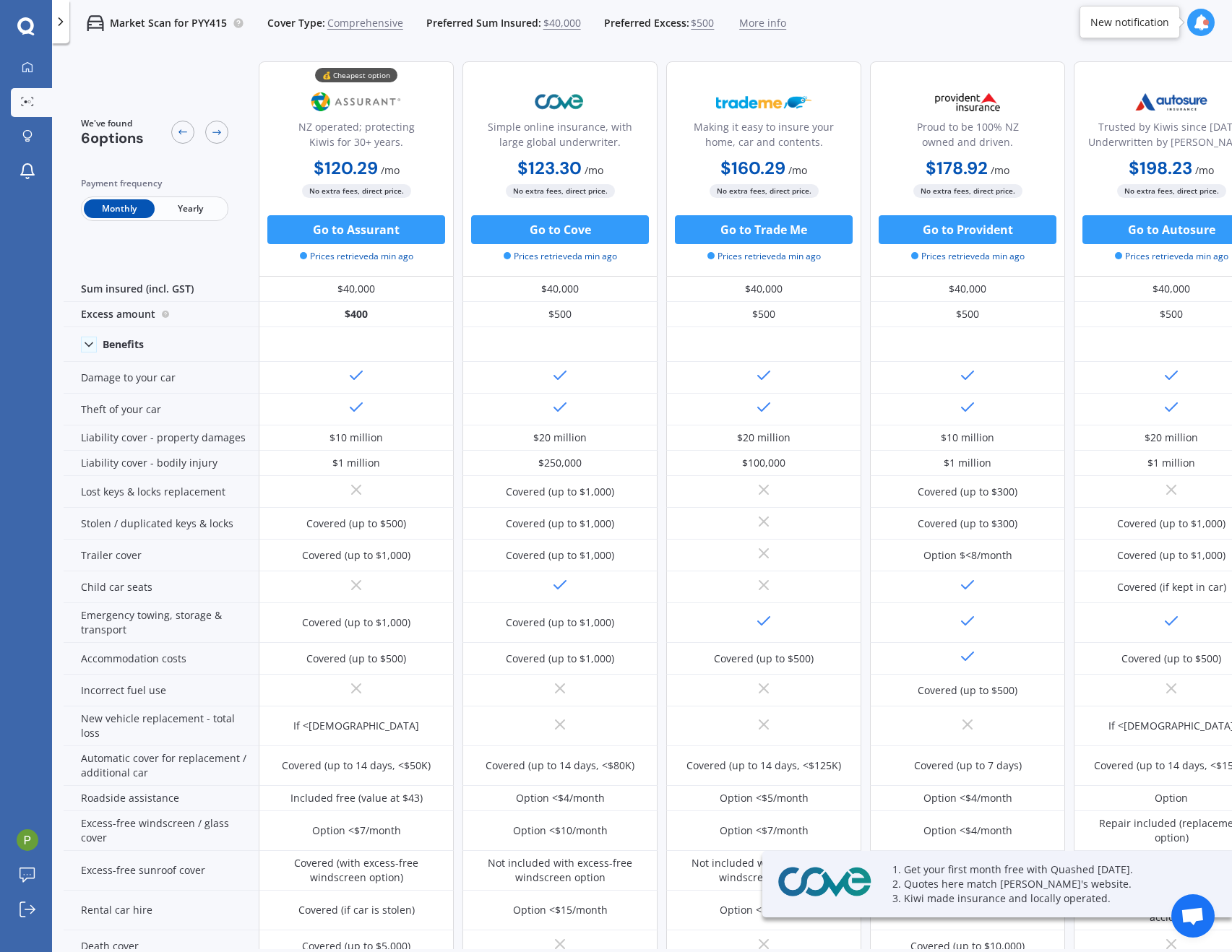 This screenshot has height=952, width=1232. Describe the element at coordinates (1171, 798) in the screenshot. I see `div: Option` at that location.